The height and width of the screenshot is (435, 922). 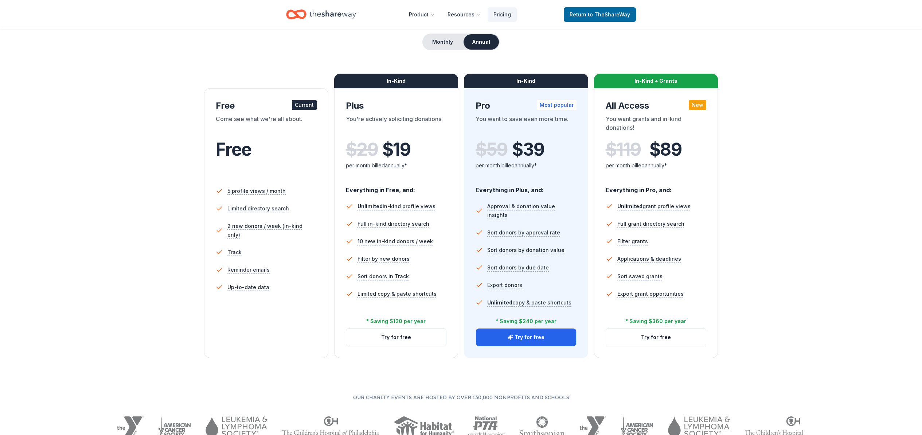 What do you see at coordinates (526, 187) in the screenshot?
I see `div: Everything in Plus, and:` at bounding box center [526, 187].